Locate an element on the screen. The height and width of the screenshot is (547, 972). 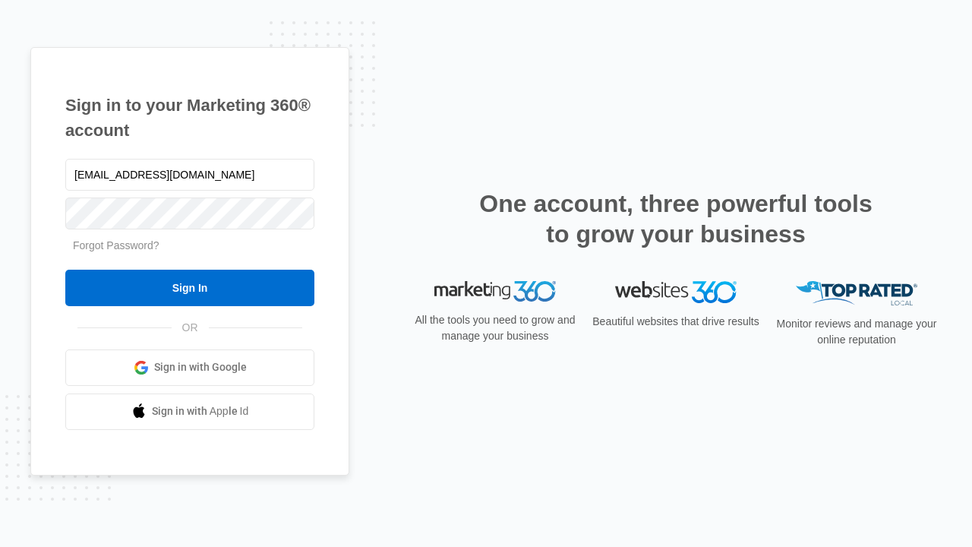
img: Marketing 360 is located at coordinates (495, 292).